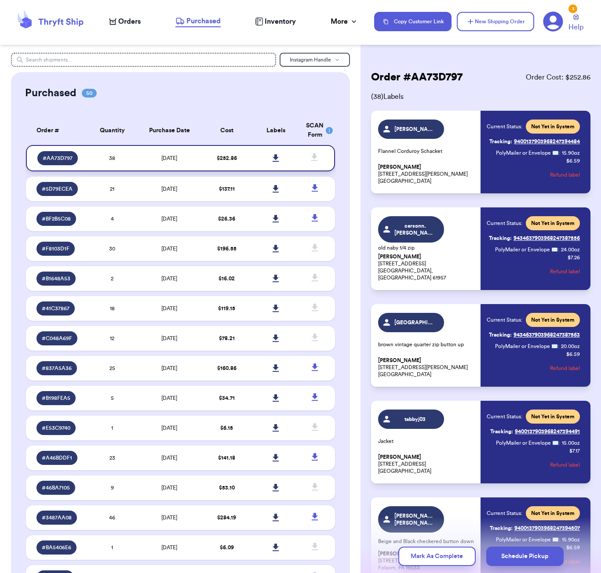 The height and width of the screenshot is (573, 601). Describe the element at coordinates (553, 22) in the screenshot. I see `a: 3` at that location.